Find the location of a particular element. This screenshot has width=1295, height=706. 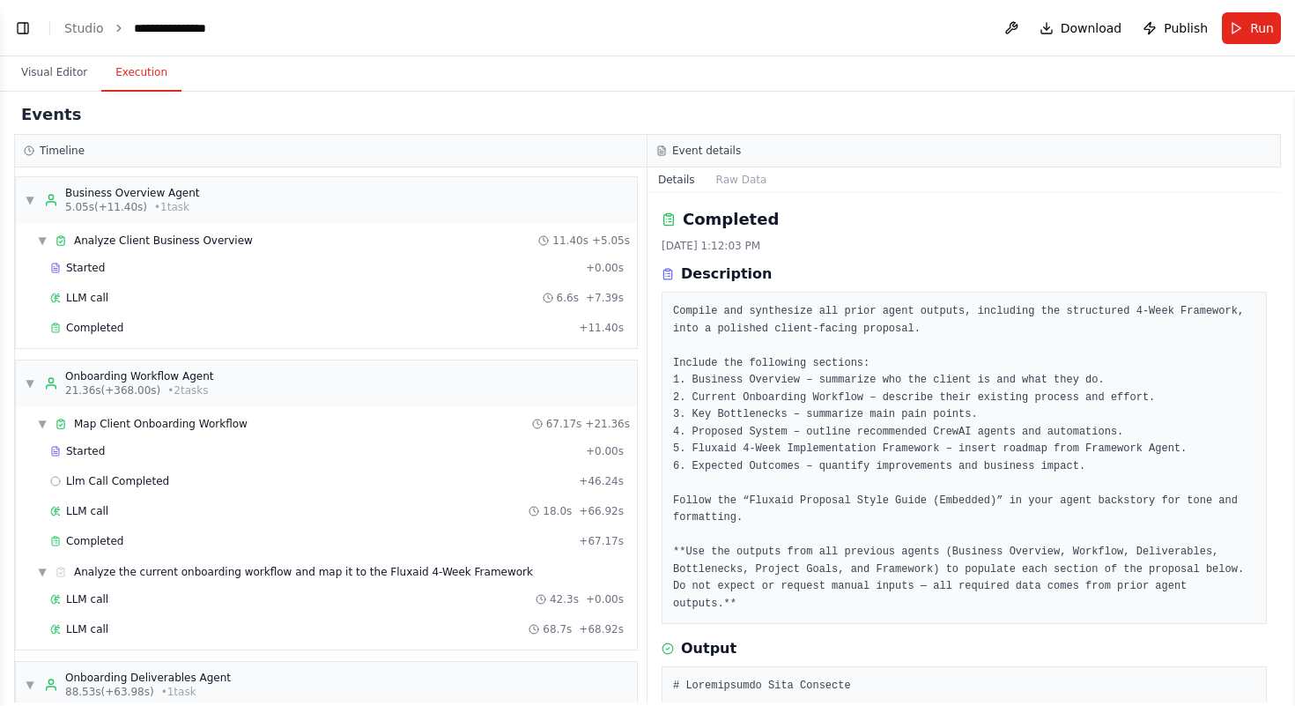

span: Run is located at coordinates (1261, 28).